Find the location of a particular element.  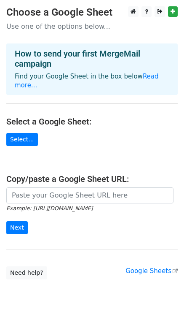

a: Read more... is located at coordinates (87, 81).